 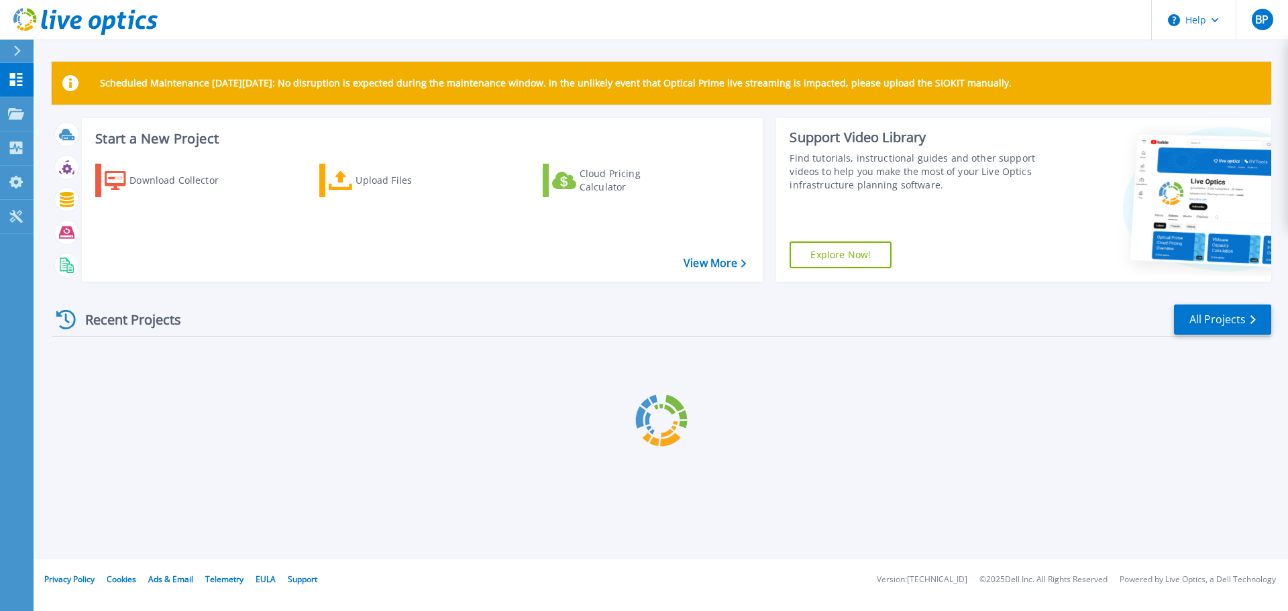 What do you see at coordinates (421, 139) in the screenshot?
I see `h3: Start a New Project` at bounding box center [421, 139].